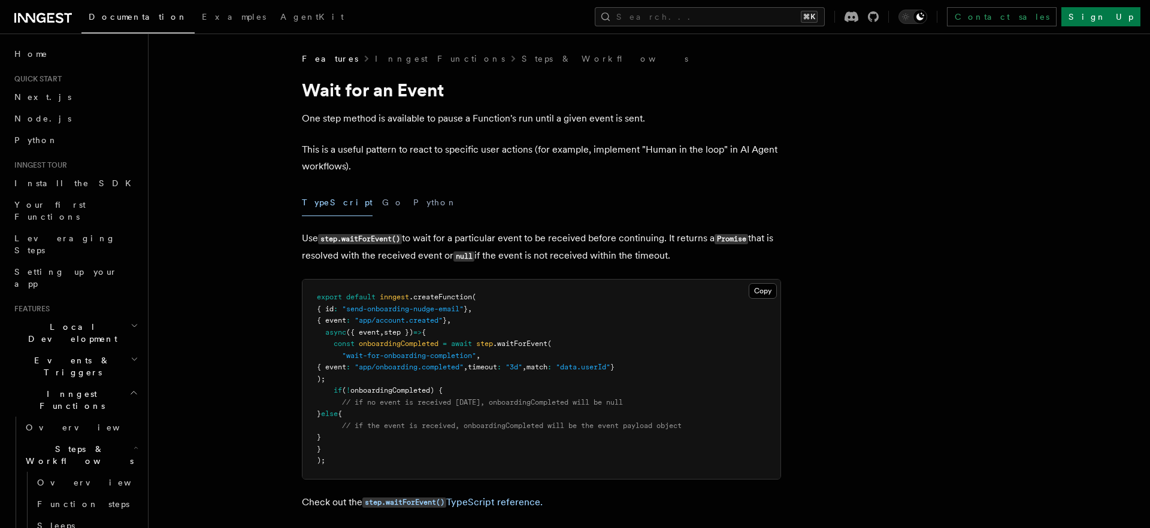  I want to click on a: Your first Functions, so click(75, 211).